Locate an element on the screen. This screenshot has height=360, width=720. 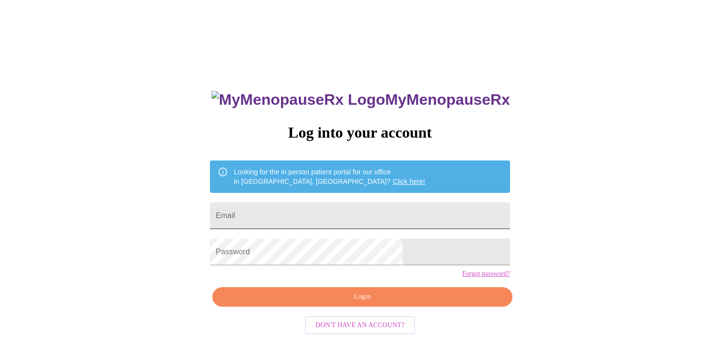
span: Login is located at coordinates (362, 297).